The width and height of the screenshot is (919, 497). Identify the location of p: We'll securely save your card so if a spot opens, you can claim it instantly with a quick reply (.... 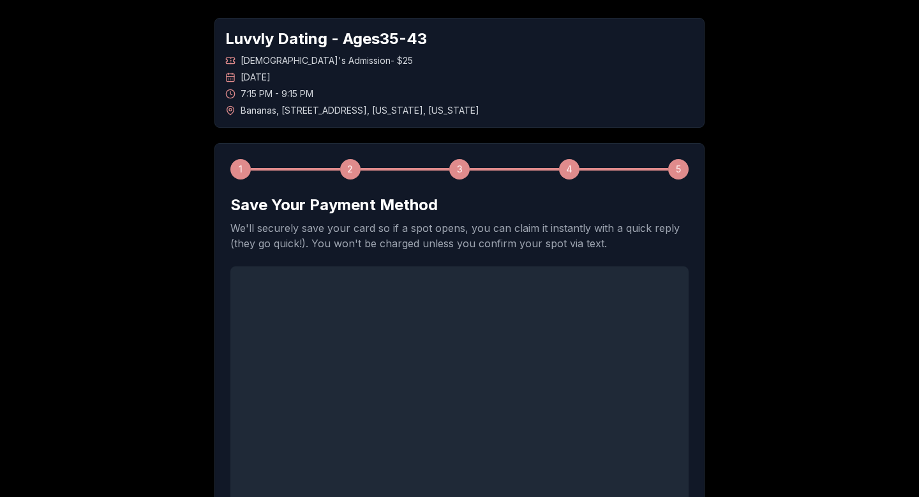
(460, 236).